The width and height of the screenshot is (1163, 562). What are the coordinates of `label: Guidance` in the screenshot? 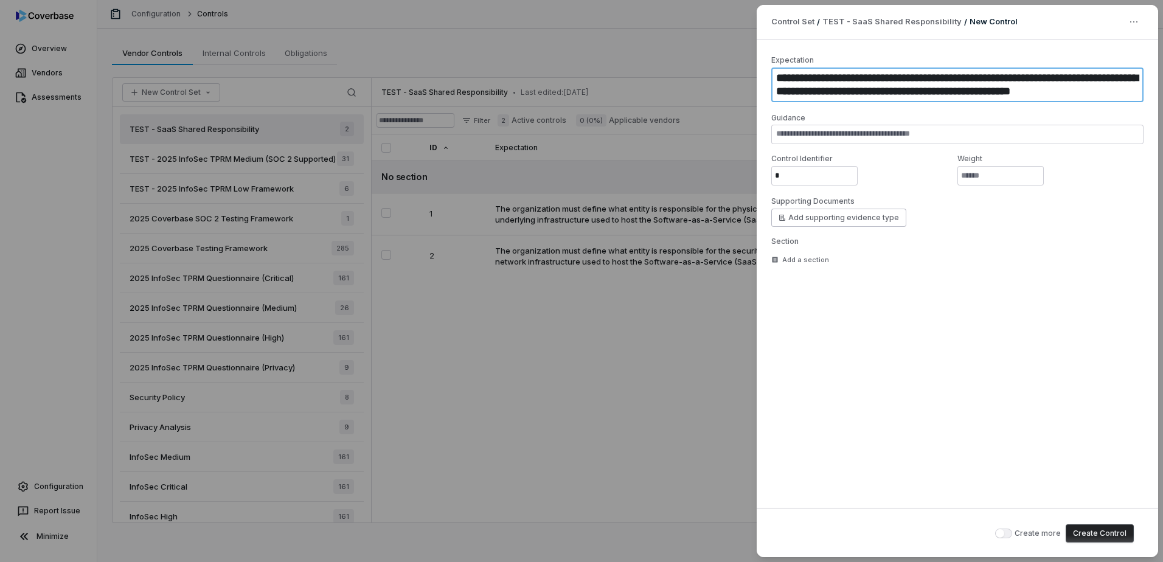 It's located at (789, 117).